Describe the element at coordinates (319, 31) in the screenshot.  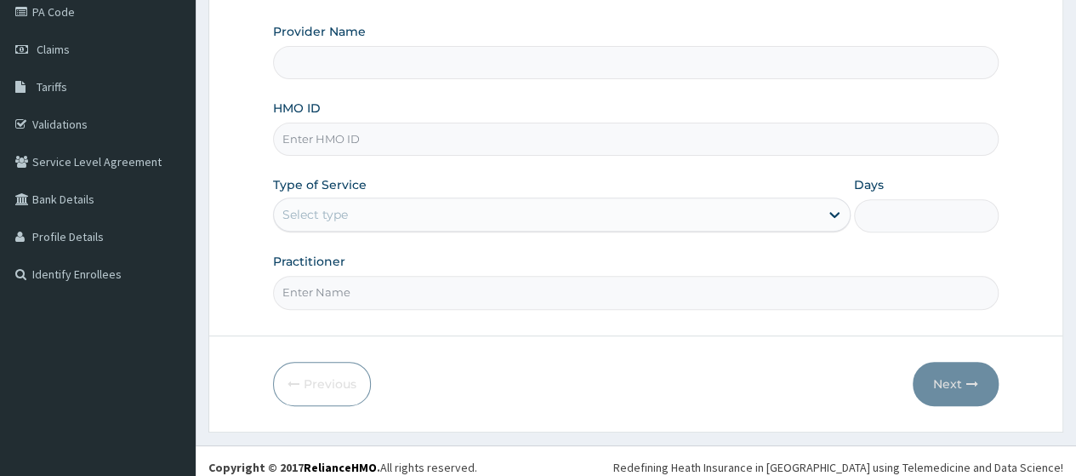
I see `label: Provider Name` at that location.